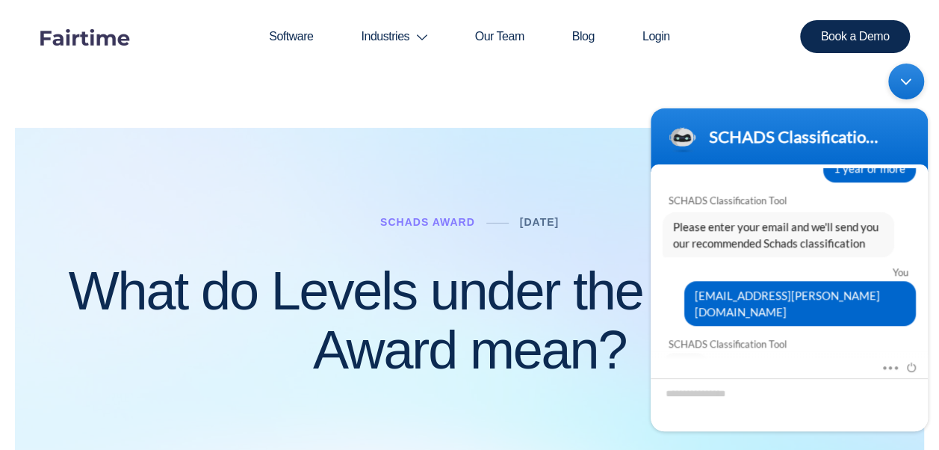 This screenshot has height=450, width=939. What do you see at coordinates (243, 309) in the screenshot?
I see `span: More actions` at bounding box center [243, 309].